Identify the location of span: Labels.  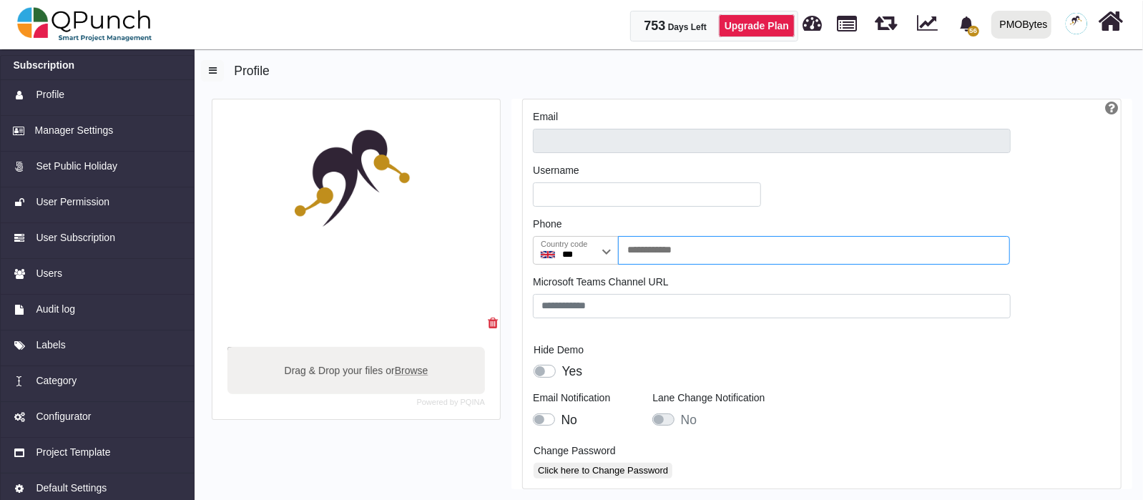
(50, 345).